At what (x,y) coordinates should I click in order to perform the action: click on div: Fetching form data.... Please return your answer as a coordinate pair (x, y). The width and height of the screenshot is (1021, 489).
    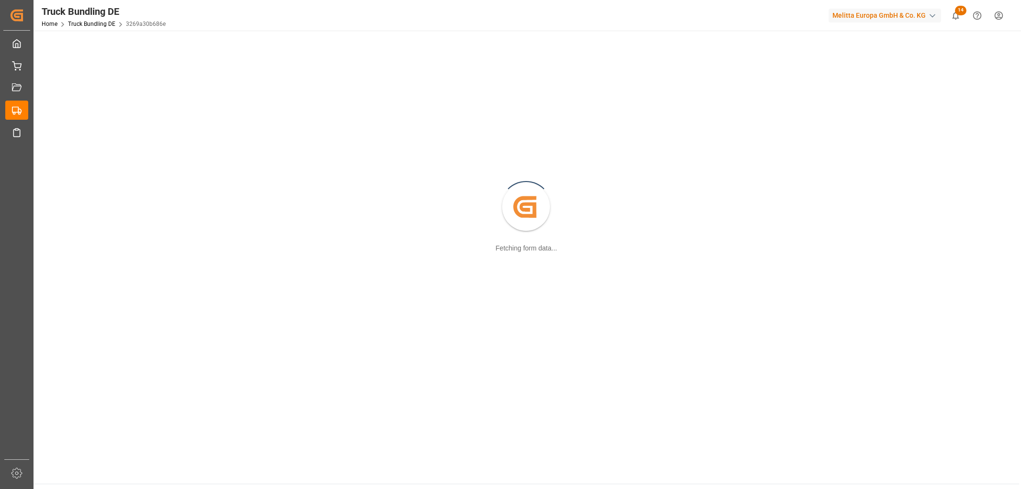
    Looking at the image, I should click on (526, 248).